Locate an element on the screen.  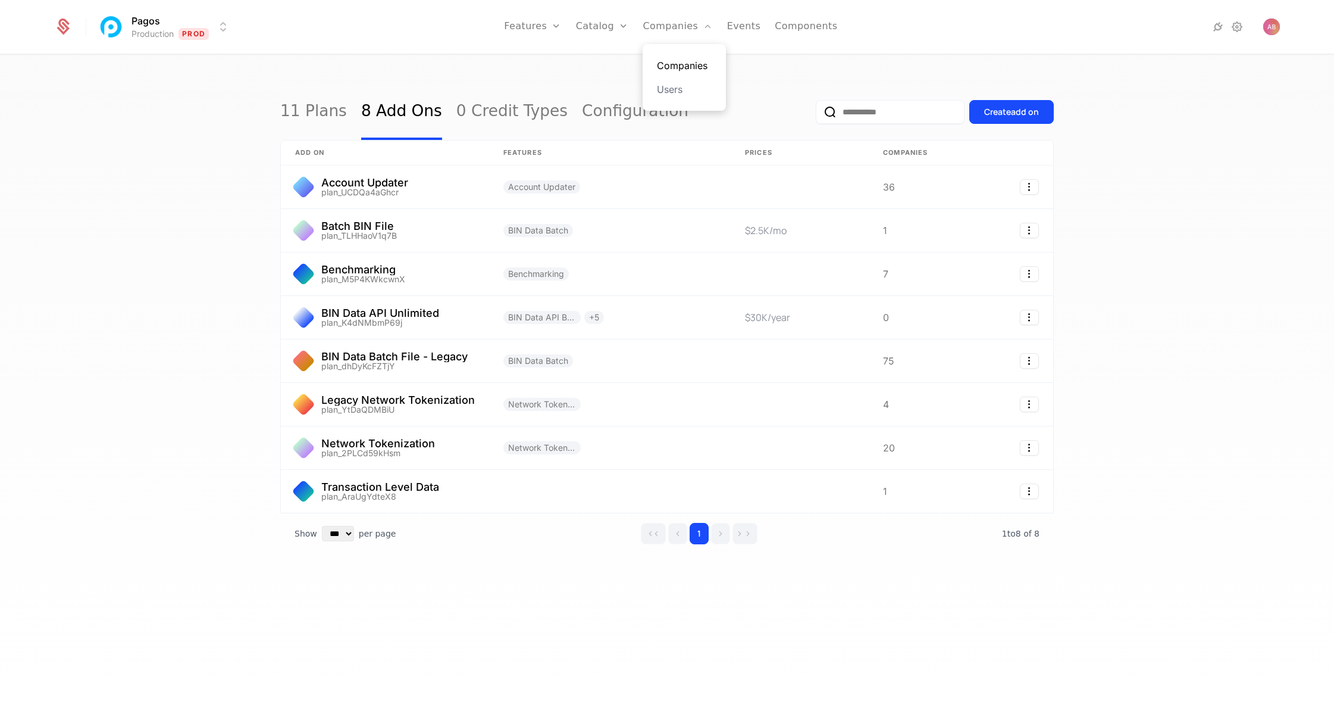
span: 1 to 8 of is located at coordinates (1018, 533).